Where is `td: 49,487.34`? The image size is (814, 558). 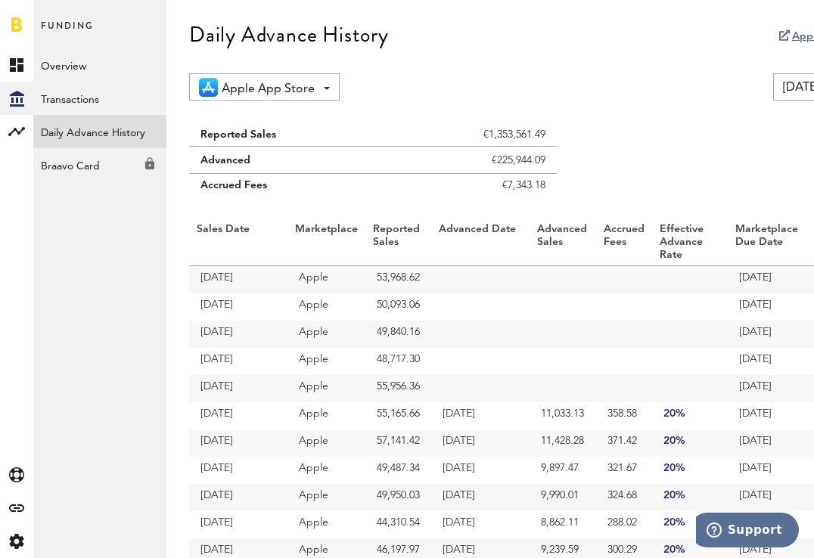
td: 49,487.34 is located at coordinates (398, 470).